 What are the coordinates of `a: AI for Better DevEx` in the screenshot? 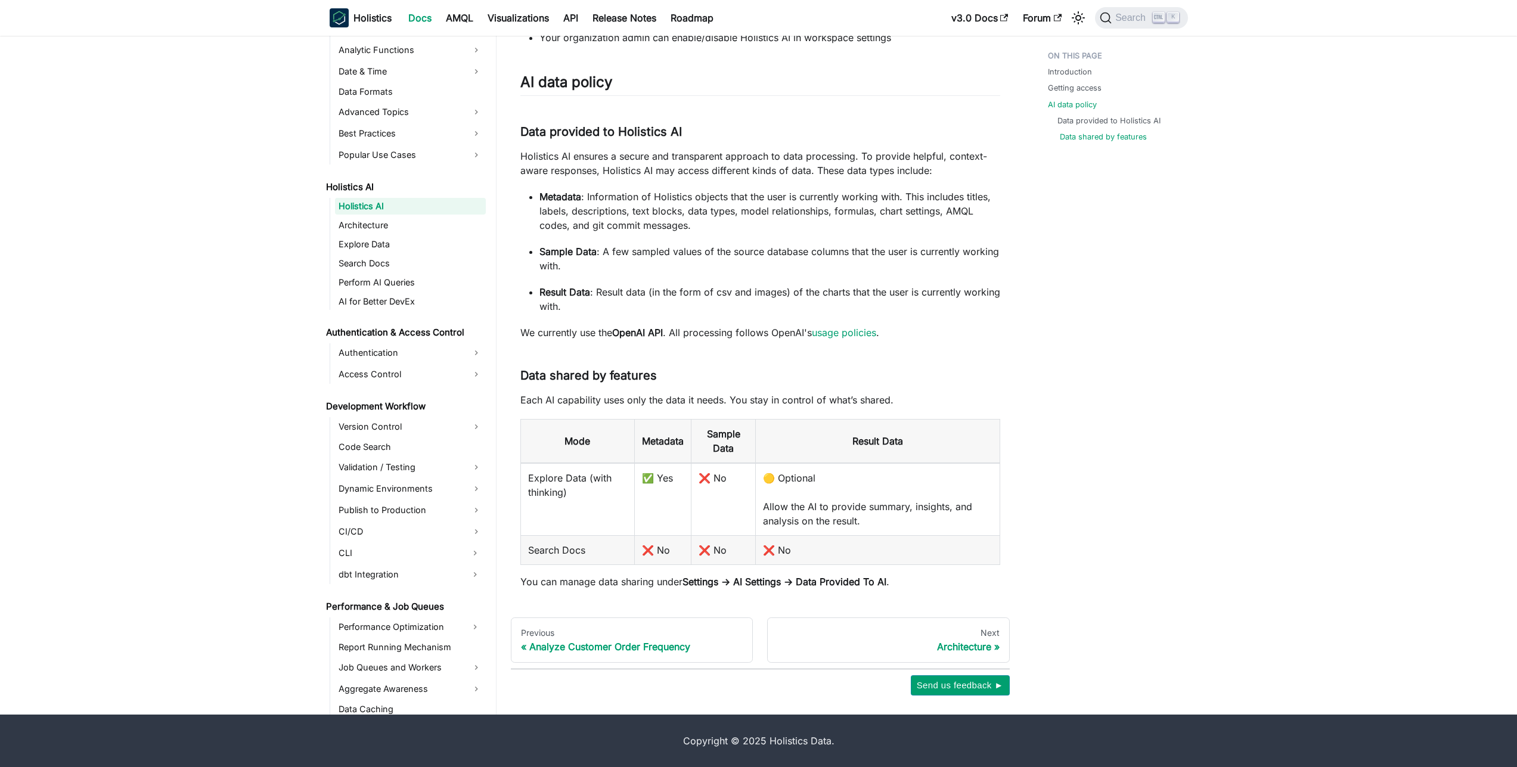 It's located at (410, 302).